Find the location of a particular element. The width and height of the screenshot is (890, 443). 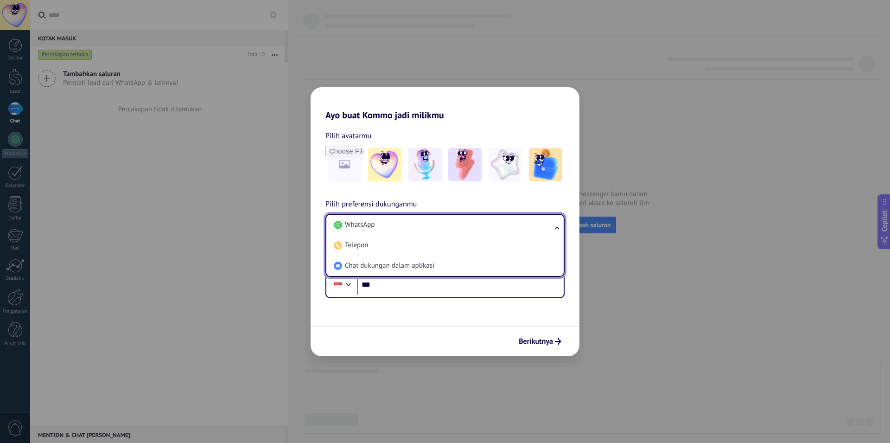

img: -2.jpeg is located at coordinates (425, 165).